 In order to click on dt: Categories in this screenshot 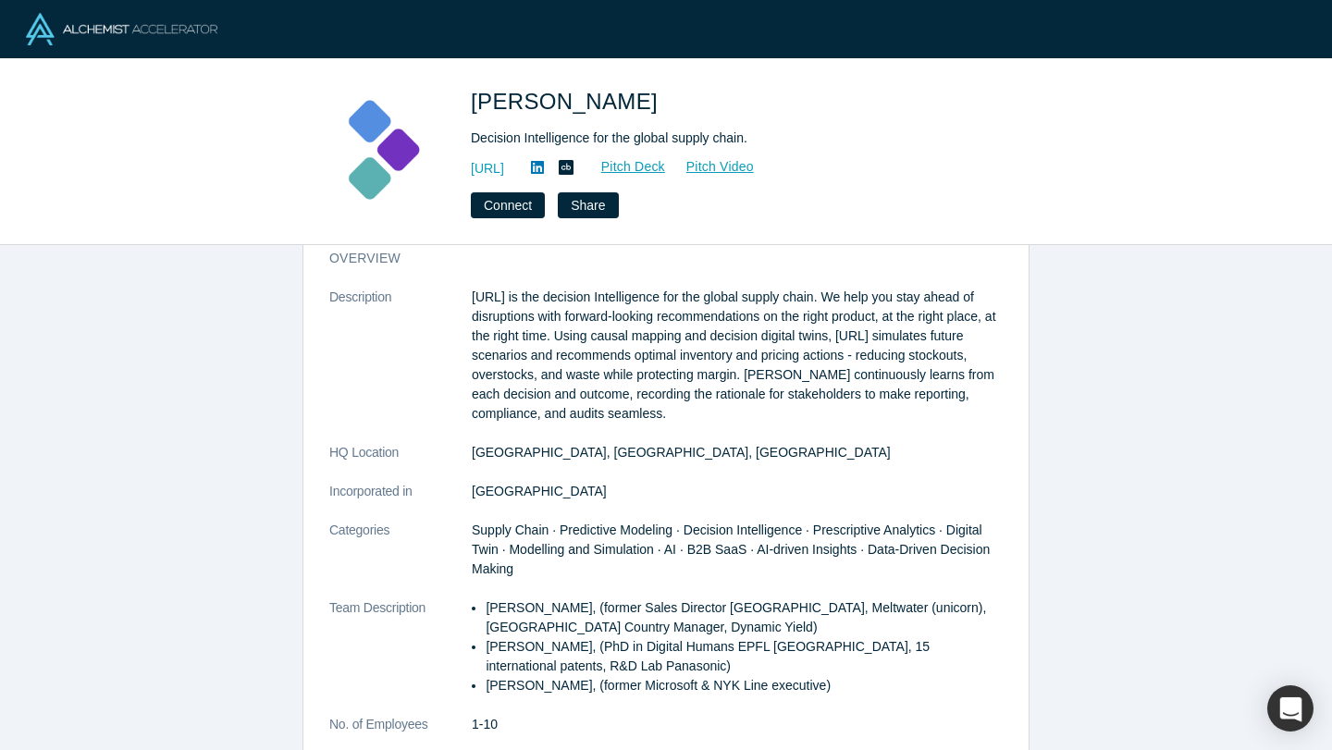, I will do `click(401, 560)`.